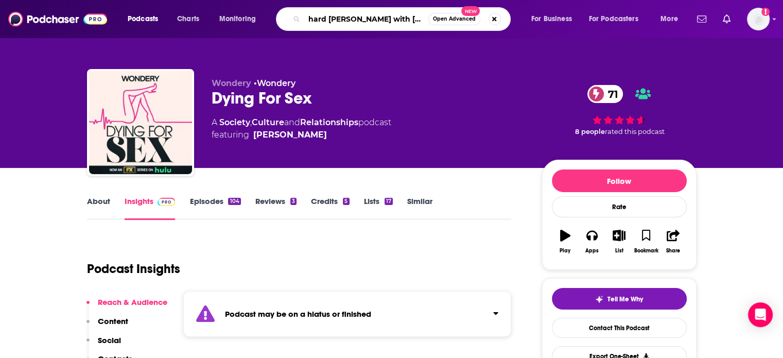  Describe the element at coordinates (301, 135) in the screenshot. I see `span: featuring` at that location.